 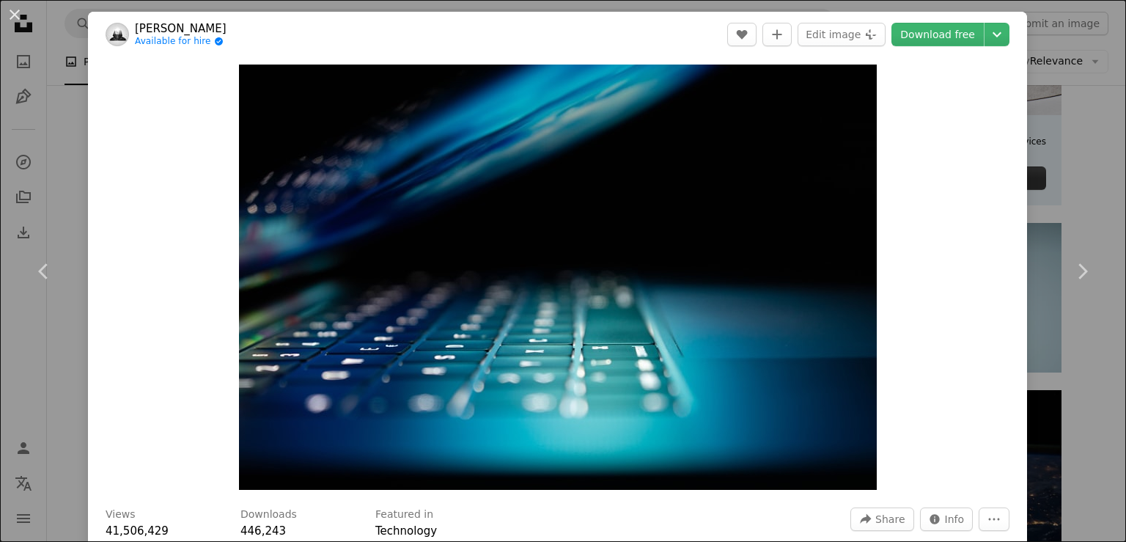 I want to click on span: 41,506,429, so click(x=137, y=531).